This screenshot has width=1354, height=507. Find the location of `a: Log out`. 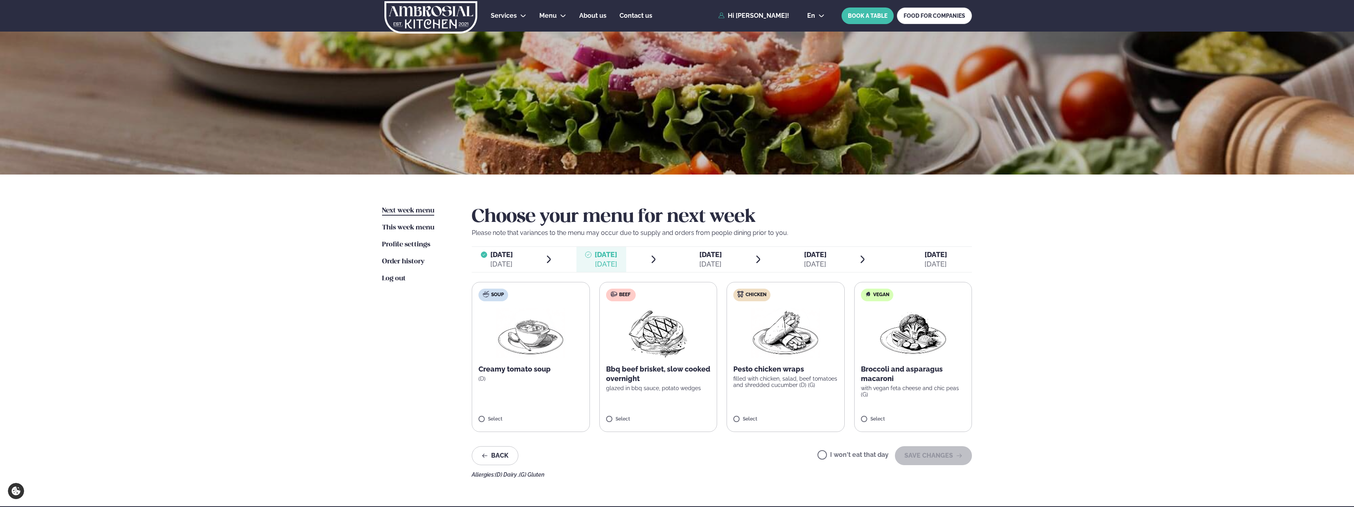

a: Log out is located at coordinates (394, 279).